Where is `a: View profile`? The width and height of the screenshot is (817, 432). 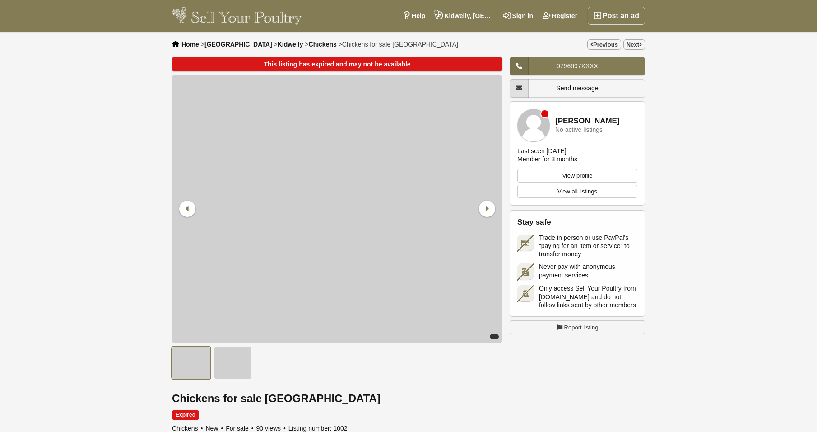
a: View profile is located at coordinates (578, 176).